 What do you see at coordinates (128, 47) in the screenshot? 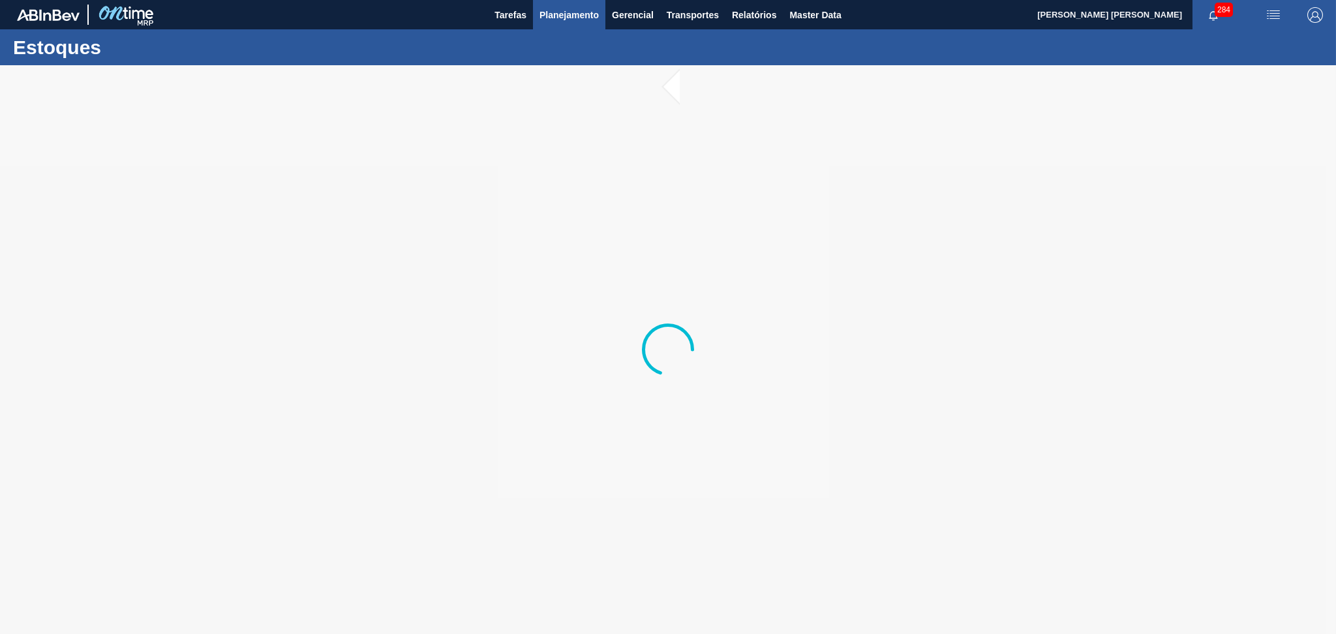
I see `h1: Estoques` at bounding box center [128, 47].